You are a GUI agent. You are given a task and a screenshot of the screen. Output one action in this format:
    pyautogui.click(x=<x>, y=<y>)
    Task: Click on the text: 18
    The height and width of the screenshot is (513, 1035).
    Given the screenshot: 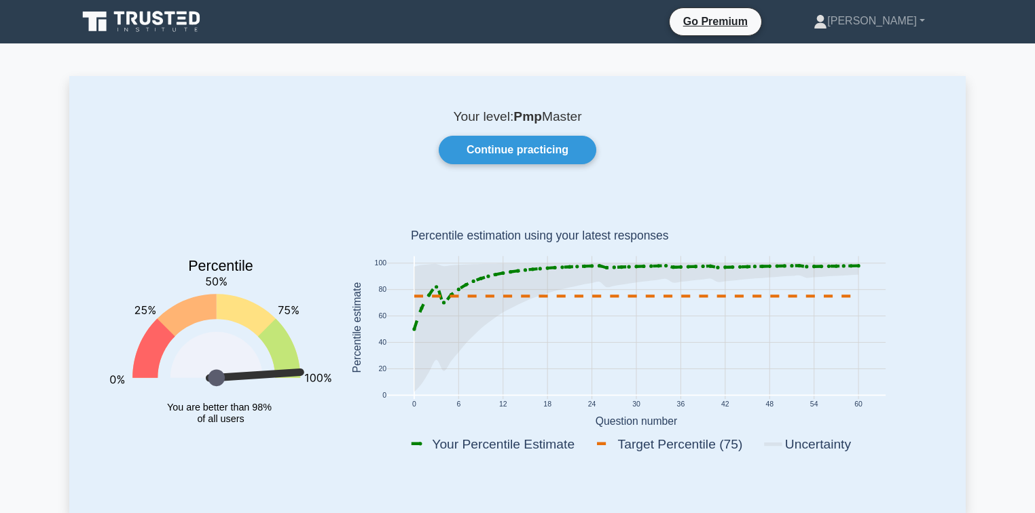 What is the action you would take?
    pyautogui.click(x=547, y=405)
    